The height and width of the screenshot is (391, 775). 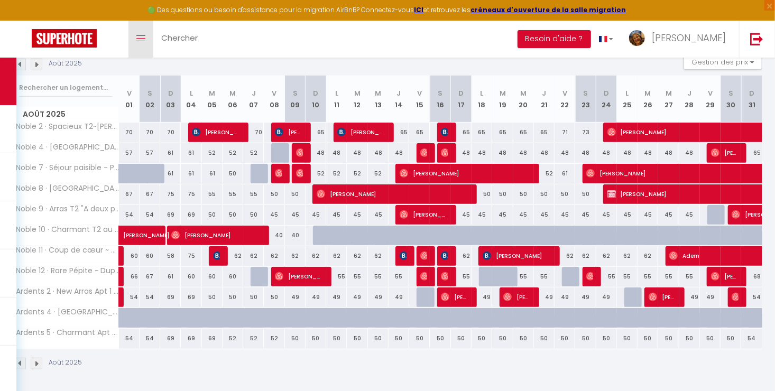 What do you see at coordinates (757, 39) in the screenshot?
I see `img: logout` at bounding box center [757, 39].